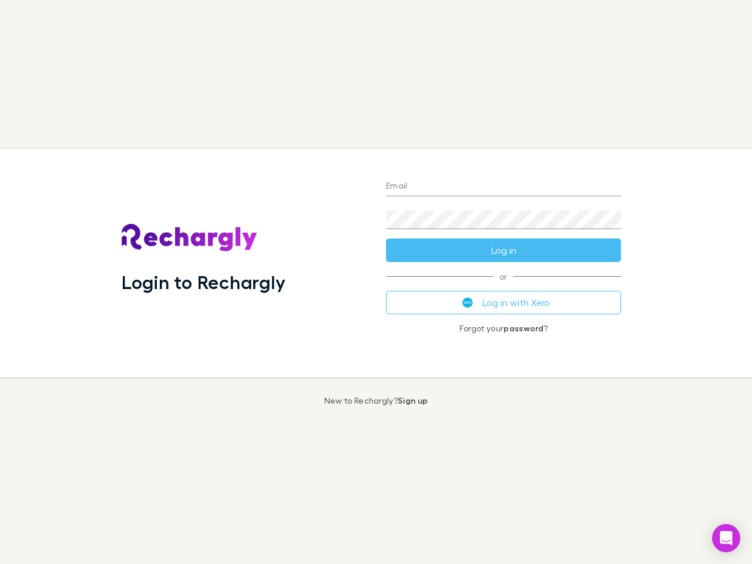 This screenshot has height=564, width=752. I want to click on a: Sign up, so click(412, 400).